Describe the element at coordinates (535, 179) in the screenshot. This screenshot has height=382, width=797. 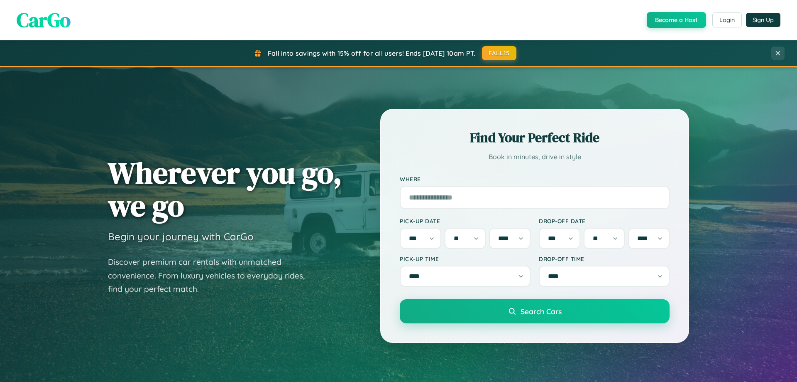
I see `label: Where` at that location.